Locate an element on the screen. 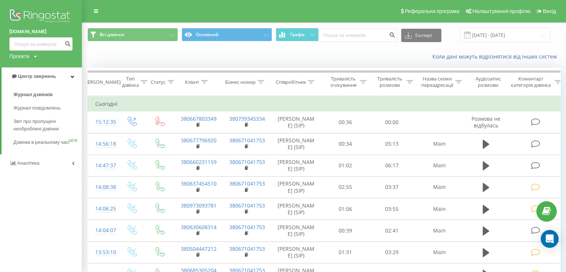 Image resolution: width=566 pixels, height=272 pixels. a: 380660231159 is located at coordinates (199, 161).